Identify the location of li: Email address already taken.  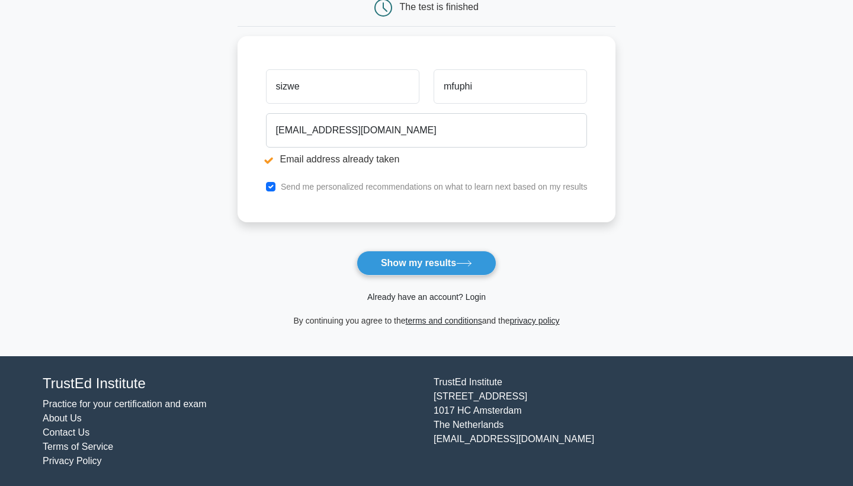
(427, 159).